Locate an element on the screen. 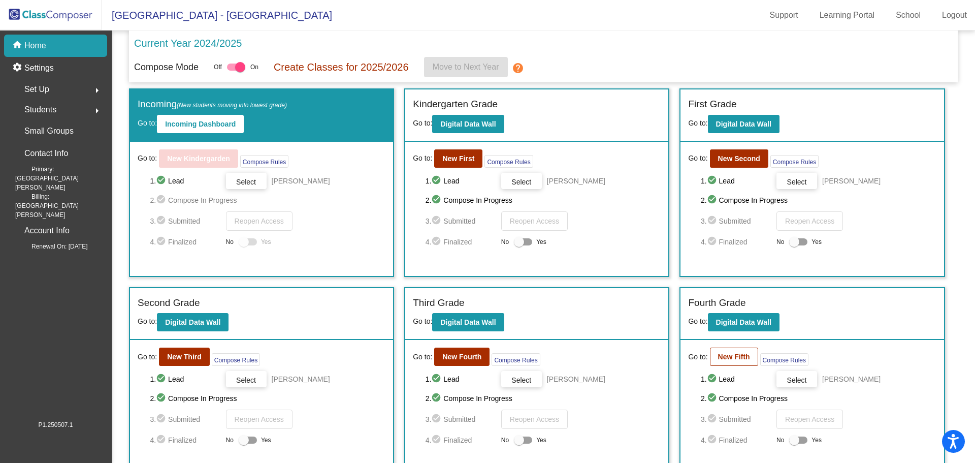 This screenshot has height=463, width=975. mat-icon: settings is located at coordinates (18, 68).